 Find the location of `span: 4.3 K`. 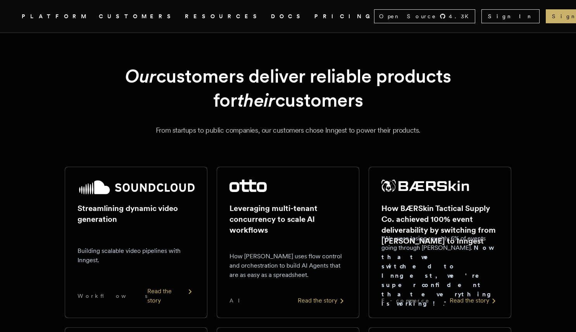

span: 4.3 K is located at coordinates (461, 16).